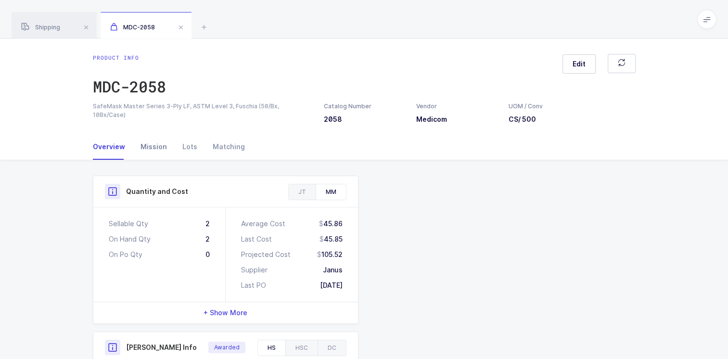 Image resolution: width=728 pixels, height=359 pixels. I want to click on div: Supplier, so click(254, 270).